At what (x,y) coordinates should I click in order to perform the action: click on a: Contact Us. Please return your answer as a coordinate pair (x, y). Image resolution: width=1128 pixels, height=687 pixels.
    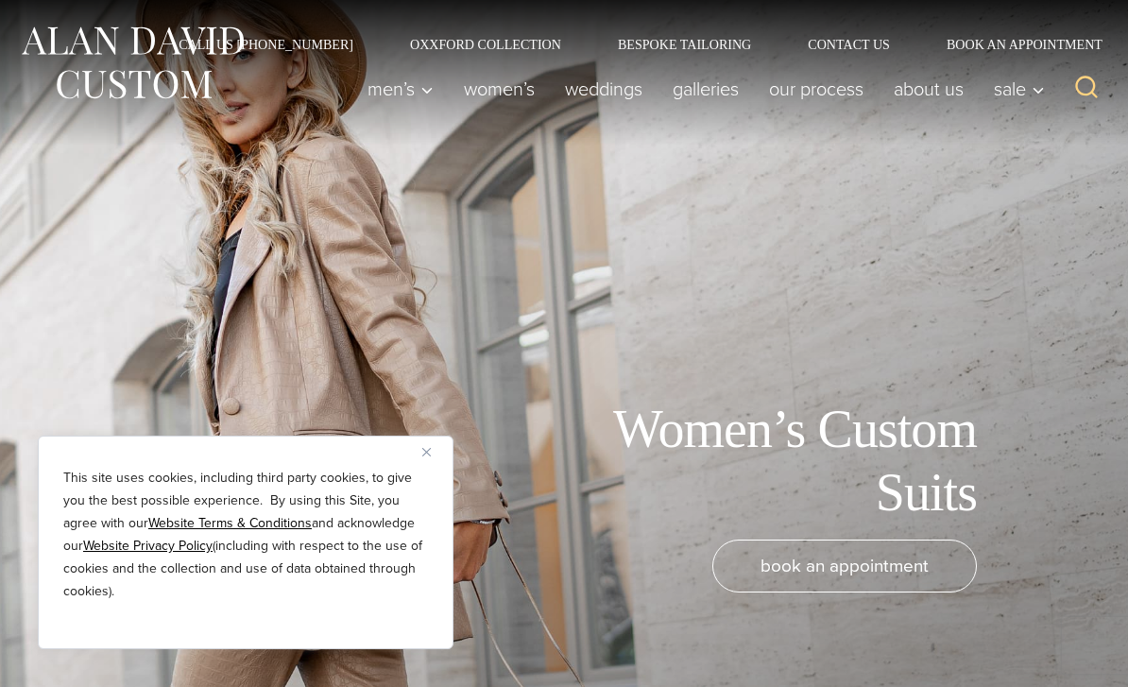
    Looking at the image, I should click on (849, 44).